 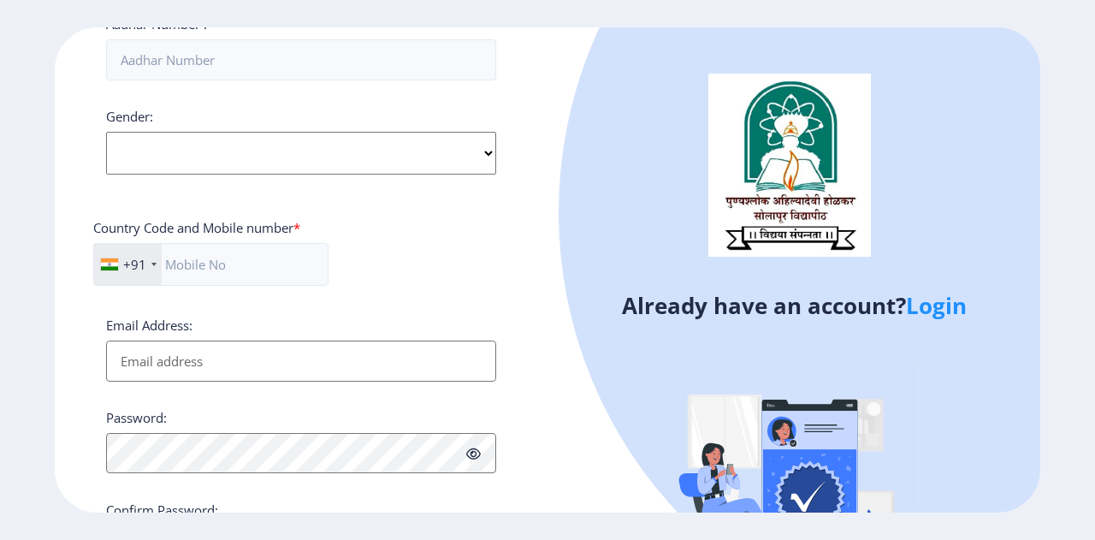 I want to click on label: Country Code and Mobile number, so click(x=197, y=228).